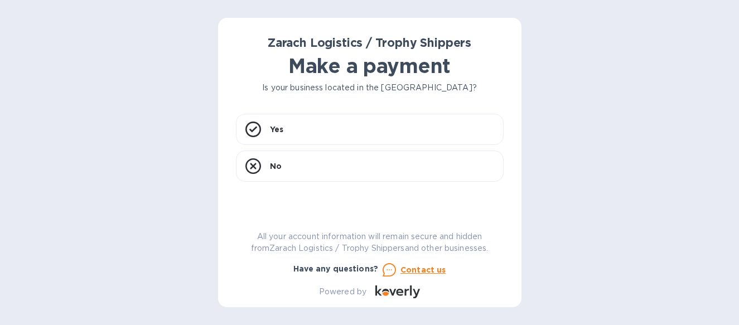  What do you see at coordinates (369, 42) in the screenshot?
I see `b: Zarach Logistics / Trophy Shippers` at bounding box center [369, 42].